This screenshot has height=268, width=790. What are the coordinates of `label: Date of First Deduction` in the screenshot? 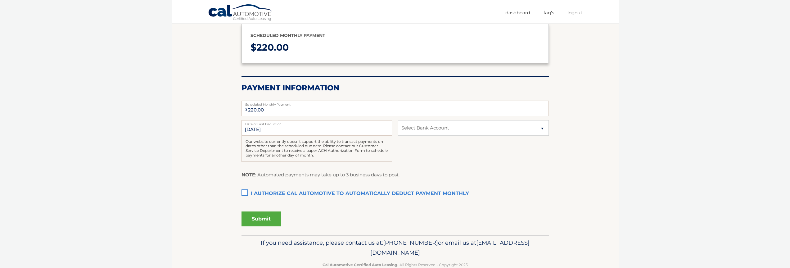 It's located at (317, 123).